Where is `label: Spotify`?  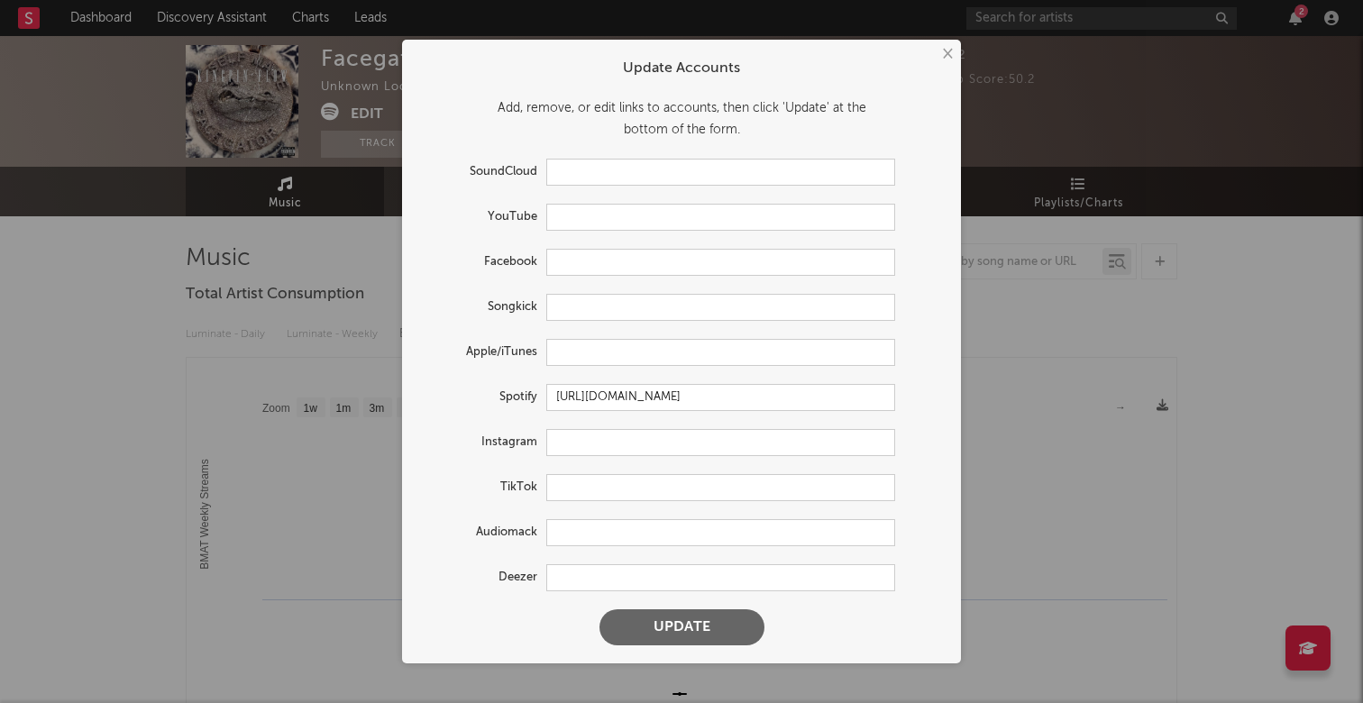 label: Spotify is located at coordinates (483, 398).